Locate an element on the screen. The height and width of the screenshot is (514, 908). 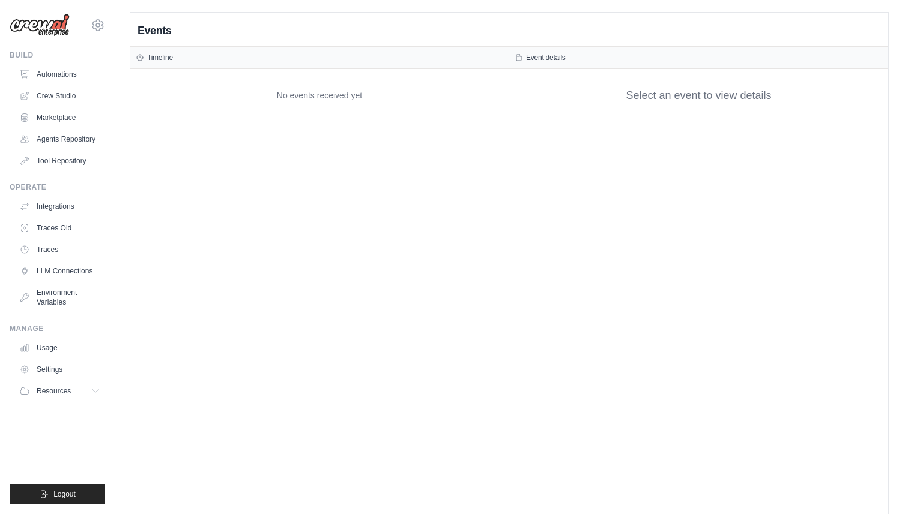
a: Automations is located at coordinates (59, 74).